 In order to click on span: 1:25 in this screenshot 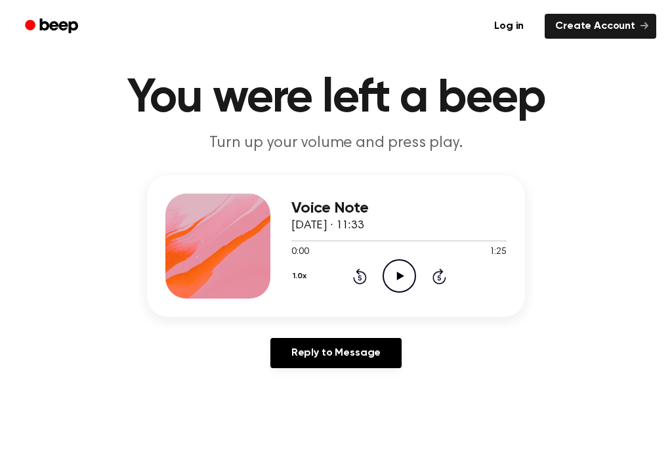, I will do `click(498, 252)`.